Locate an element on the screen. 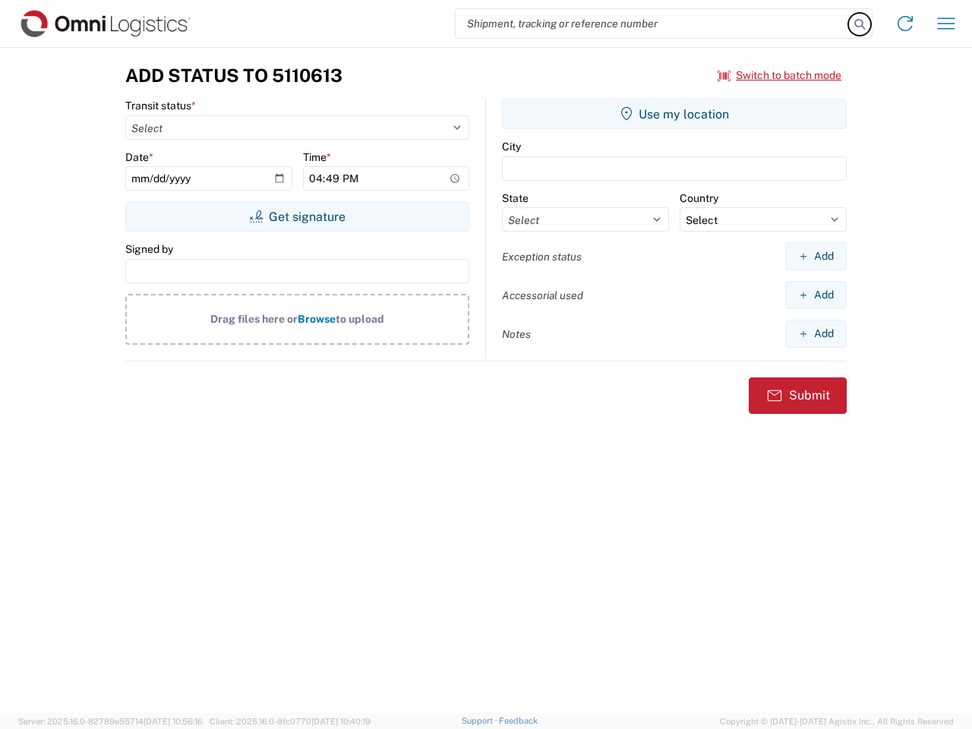 This screenshot has width=972, height=729. button: Submit is located at coordinates (797, 395).